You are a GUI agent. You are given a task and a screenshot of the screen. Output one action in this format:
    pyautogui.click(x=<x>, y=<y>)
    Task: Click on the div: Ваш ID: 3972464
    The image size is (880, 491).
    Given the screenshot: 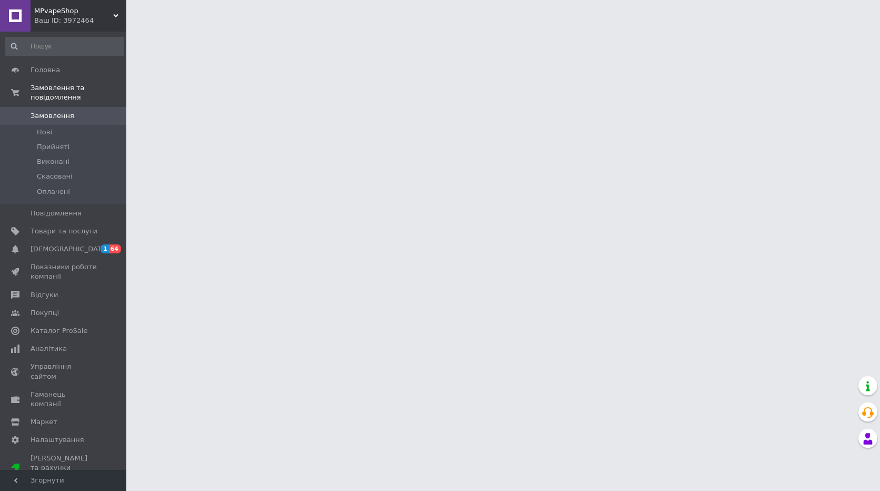 What is the action you would take?
    pyautogui.click(x=80, y=21)
    